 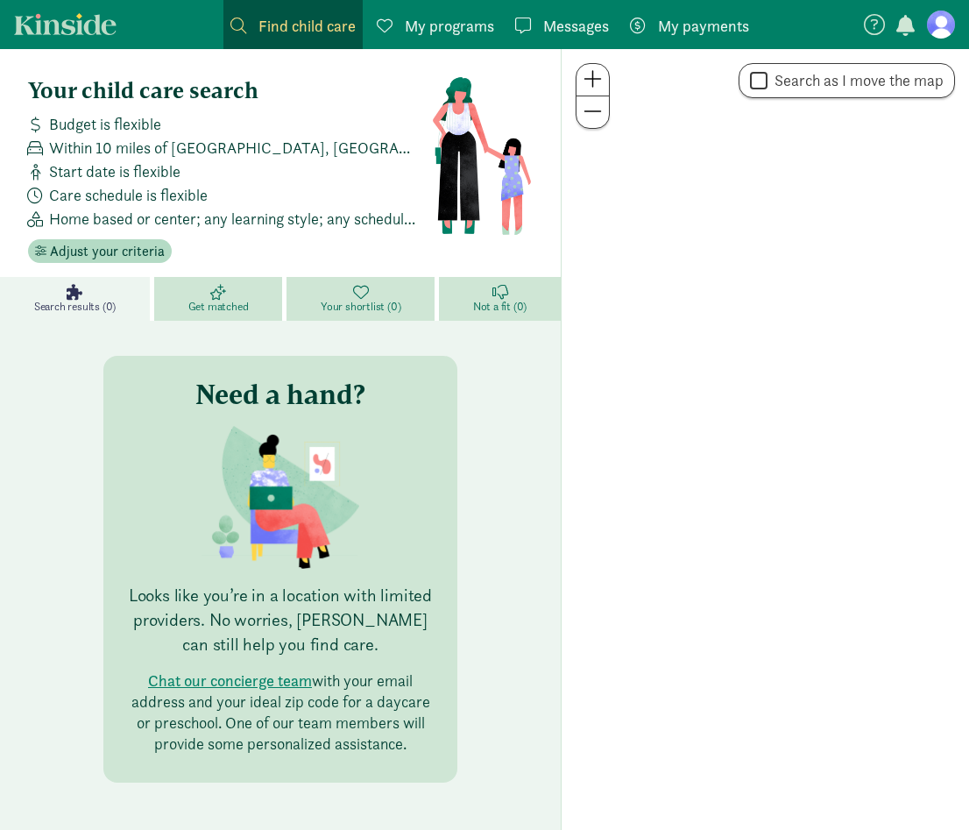 I want to click on a: Kinside, so click(x=65, y=24).